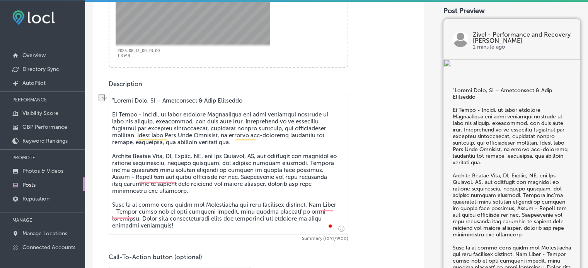  What do you see at coordinates (45, 234) in the screenshot?
I see `p: Manage Locations` at bounding box center [45, 234].